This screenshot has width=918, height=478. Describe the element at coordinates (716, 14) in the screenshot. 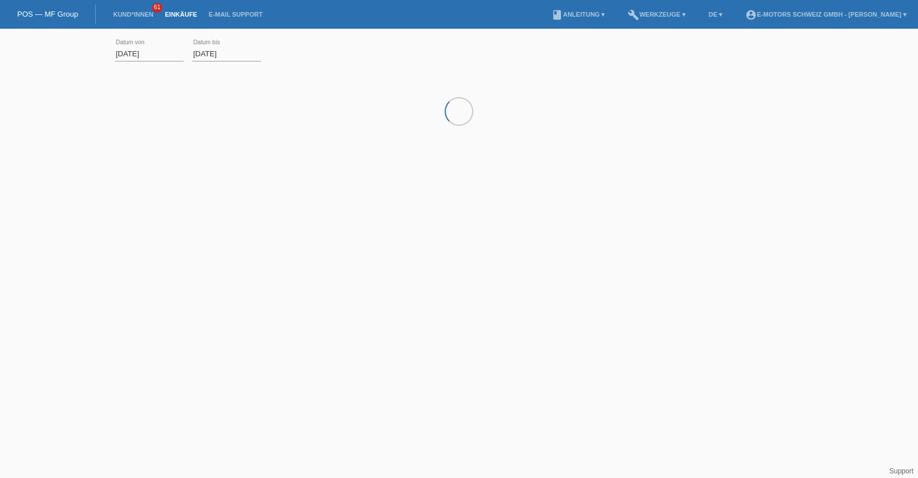

I see `a: DE ▾` at that location.